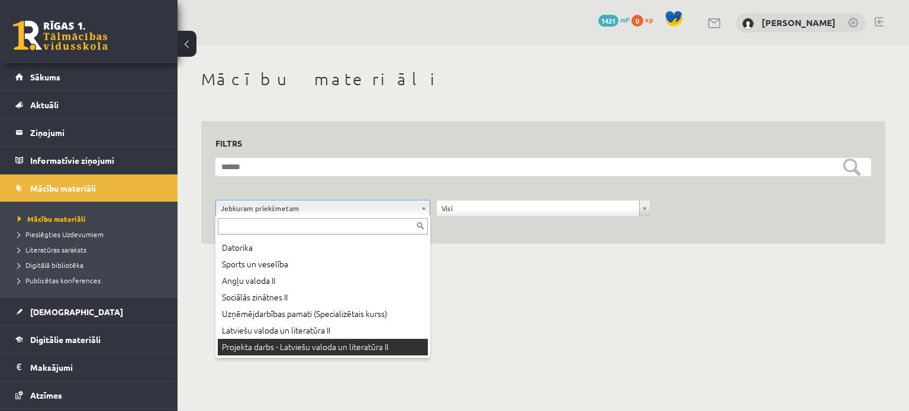 Image resolution: width=909 pixels, height=411 pixels. What do you see at coordinates (322, 314) in the screenshot?
I see `div: Uzņēmējdarbības pamati (Specializētais kurss)` at bounding box center [322, 314].